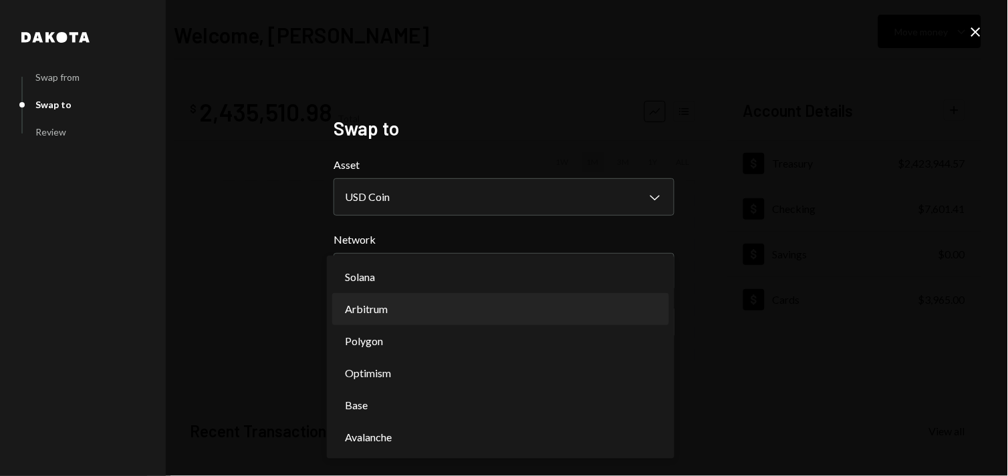 The width and height of the screenshot is (1008, 476). I want to click on div: Swap to, so click(53, 104).